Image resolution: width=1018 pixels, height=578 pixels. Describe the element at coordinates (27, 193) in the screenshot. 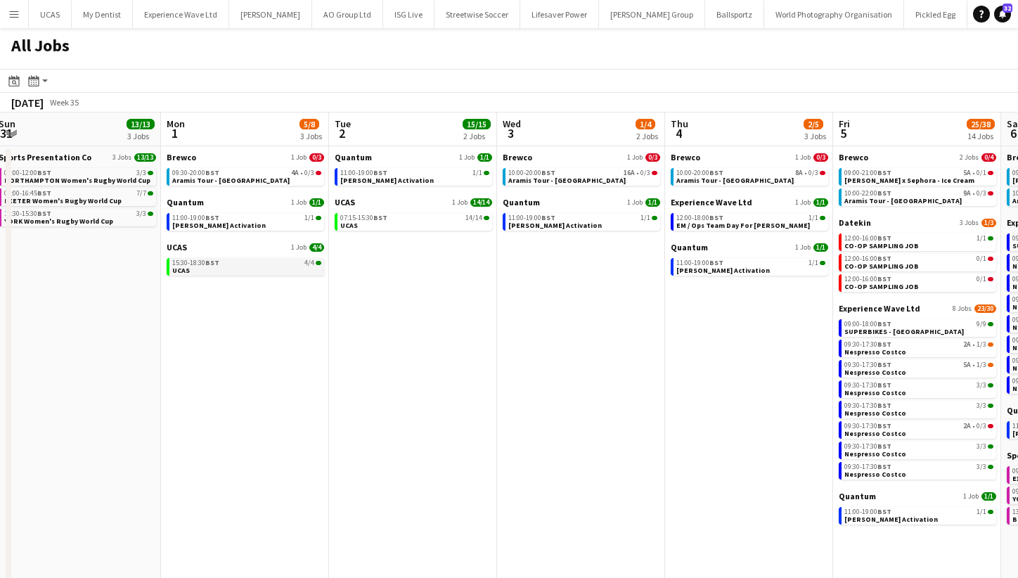

I see `span: 09:00-16:45` at that location.